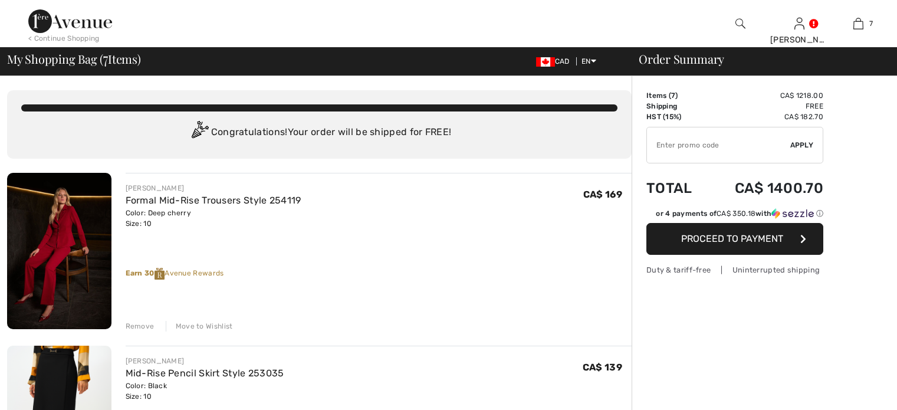 This screenshot has height=410, width=897. What do you see at coordinates (379, 274) in the screenshot?
I see `div: Avenue Rewards` at bounding box center [379, 274].